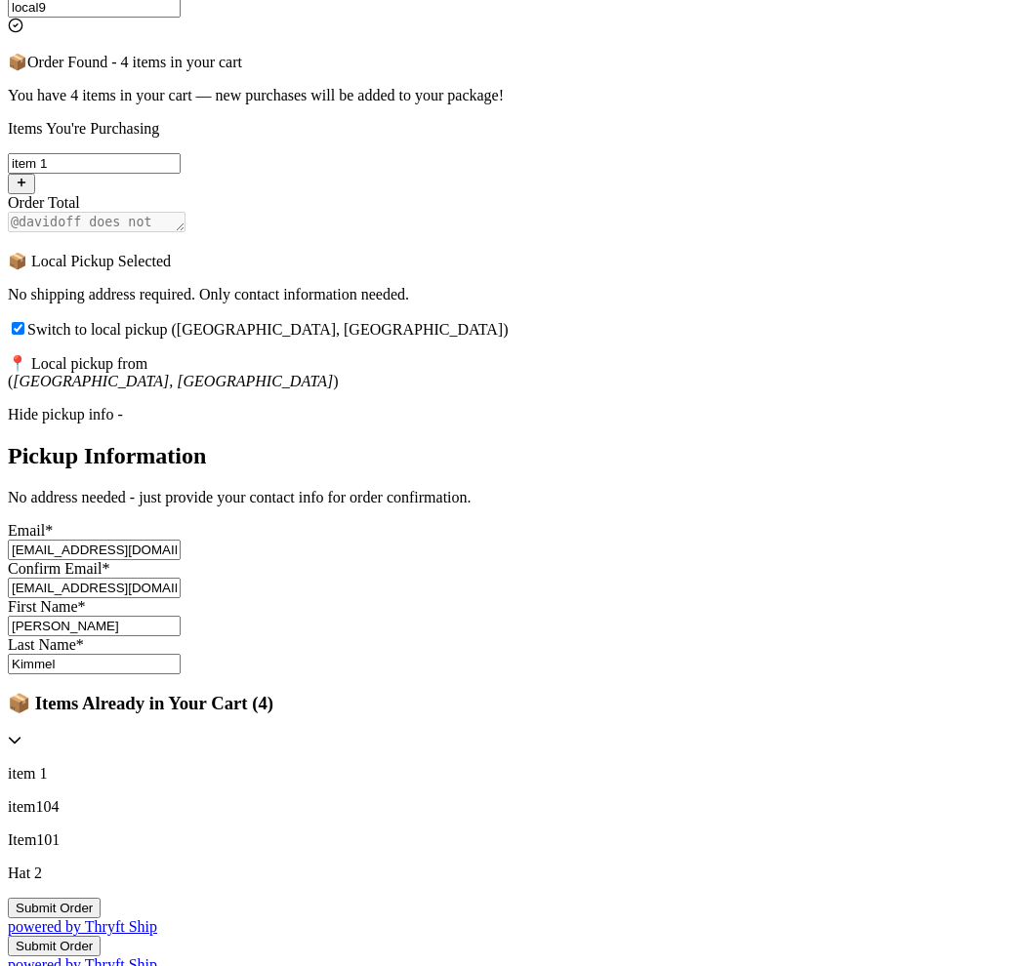 The image size is (1031, 966). I want to click on input: Email, so click(94, 550).